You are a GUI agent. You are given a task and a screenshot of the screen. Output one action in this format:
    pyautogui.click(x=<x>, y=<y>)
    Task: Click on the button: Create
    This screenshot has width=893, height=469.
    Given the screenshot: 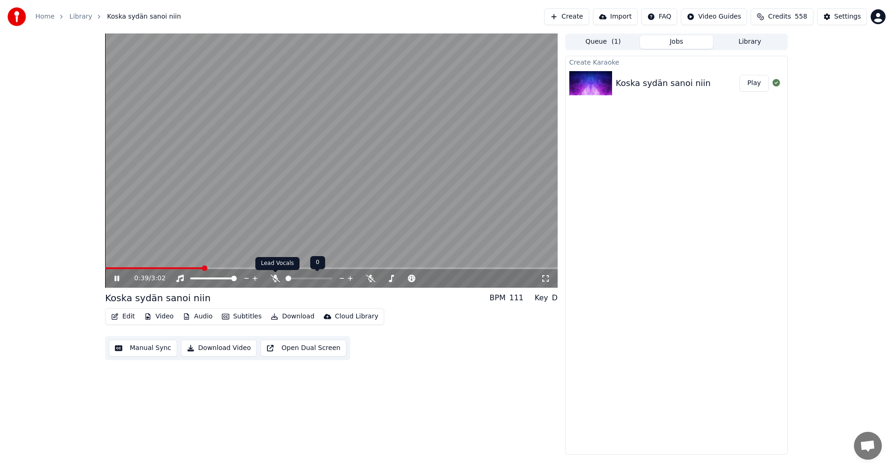 What is the action you would take?
    pyautogui.click(x=566, y=17)
    